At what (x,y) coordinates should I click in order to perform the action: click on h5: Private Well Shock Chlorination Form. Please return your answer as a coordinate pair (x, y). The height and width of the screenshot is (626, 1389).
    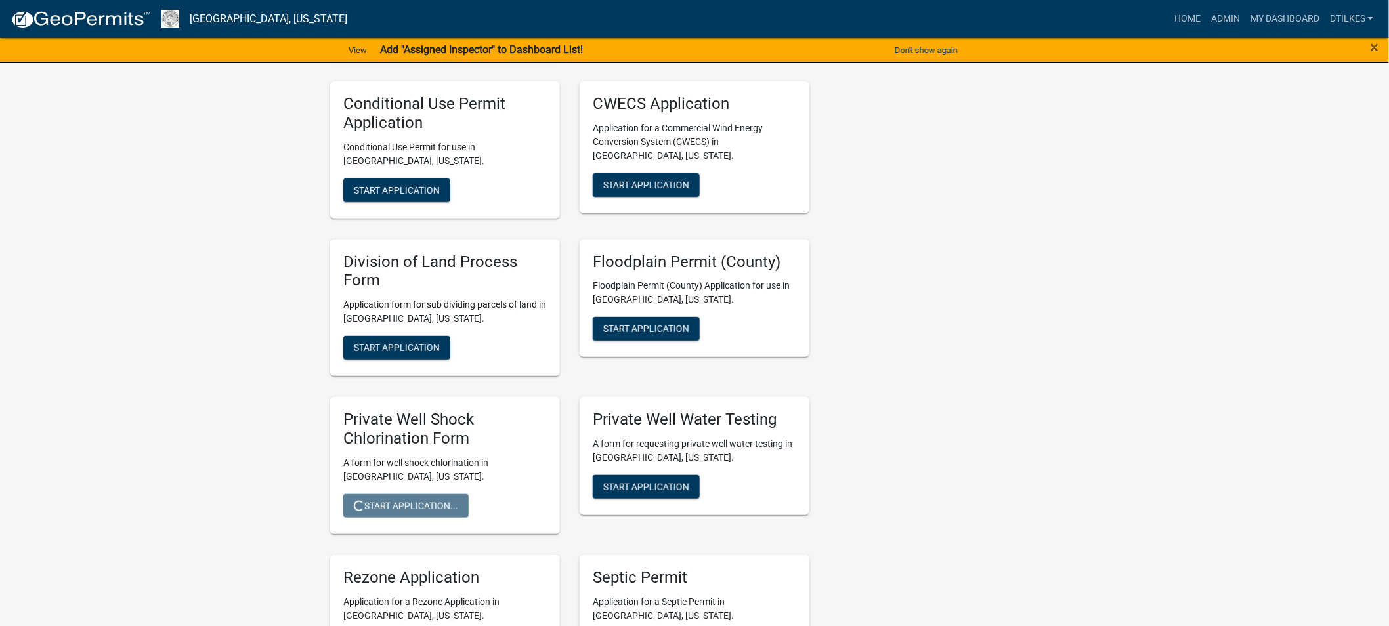
    Looking at the image, I should click on (445, 429).